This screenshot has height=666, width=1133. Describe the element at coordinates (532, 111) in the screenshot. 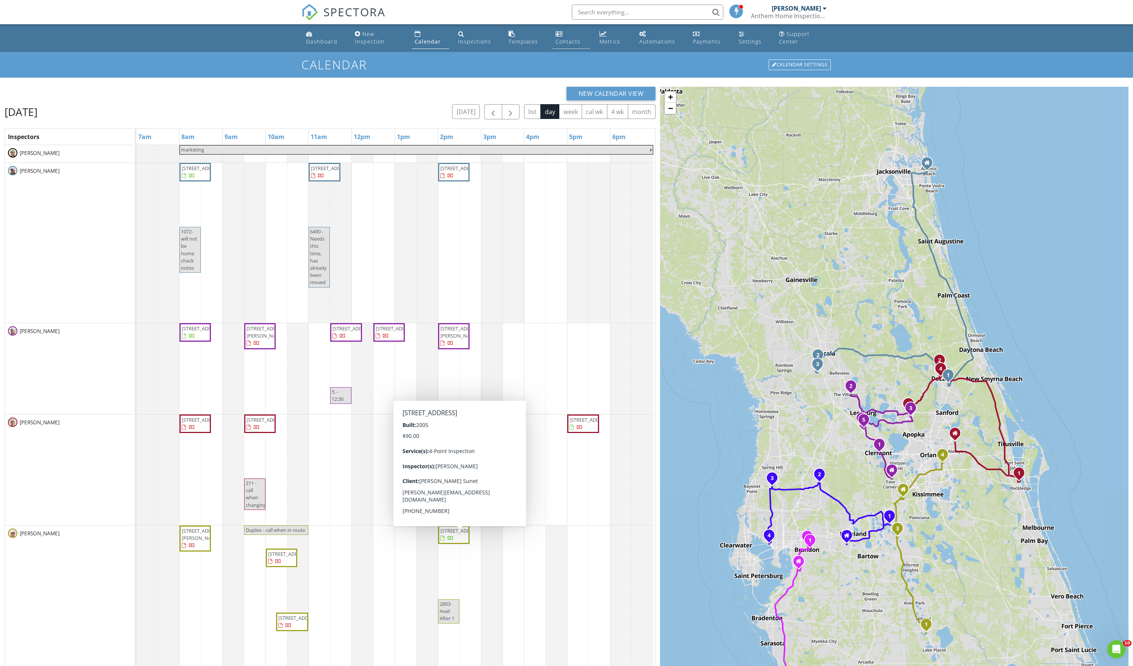

I see `button: list` at that location.